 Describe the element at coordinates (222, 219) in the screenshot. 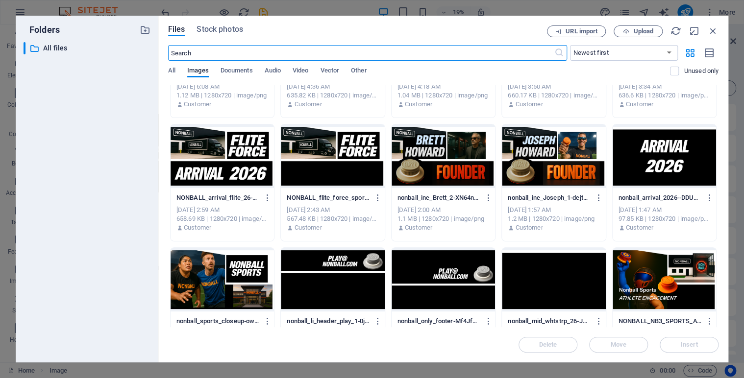

I see `div: 658.69 KB | 1280x720 | image/png` at that location.